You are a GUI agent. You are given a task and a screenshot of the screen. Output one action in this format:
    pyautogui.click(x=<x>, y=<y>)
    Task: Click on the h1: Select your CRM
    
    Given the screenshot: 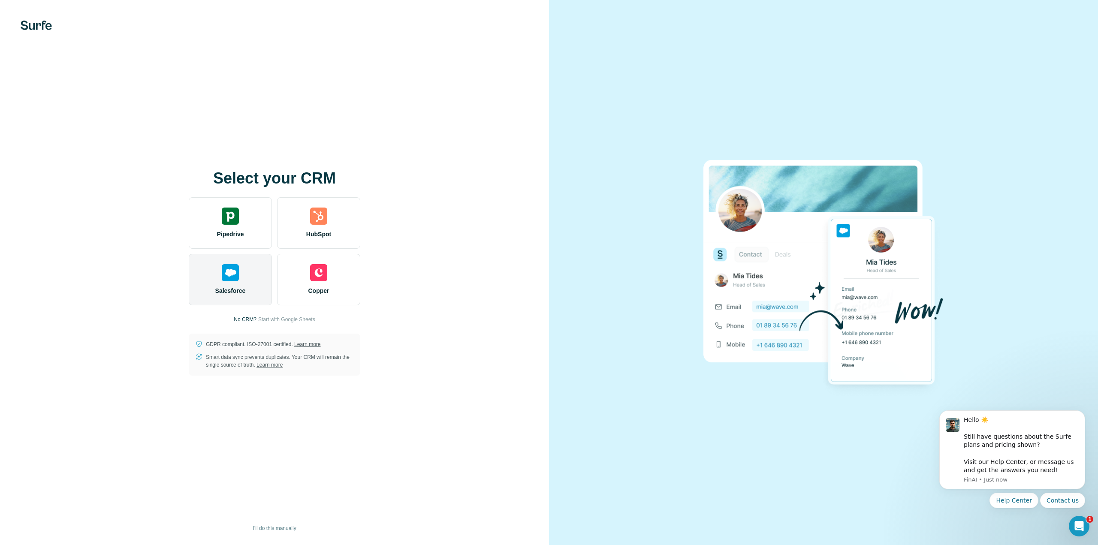 What is the action you would take?
    pyautogui.click(x=275, y=178)
    